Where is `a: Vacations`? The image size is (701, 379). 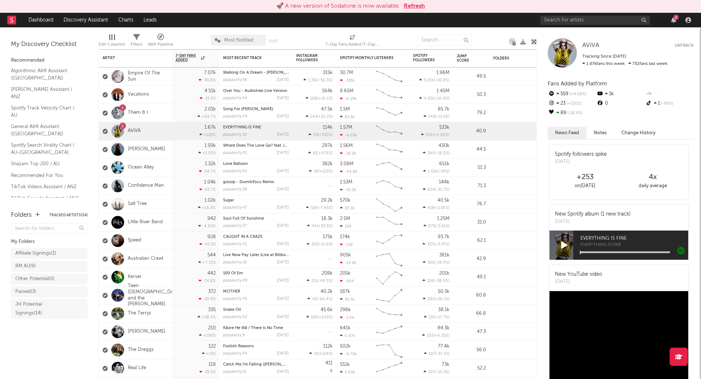 a: Vacations is located at coordinates (138, 94).